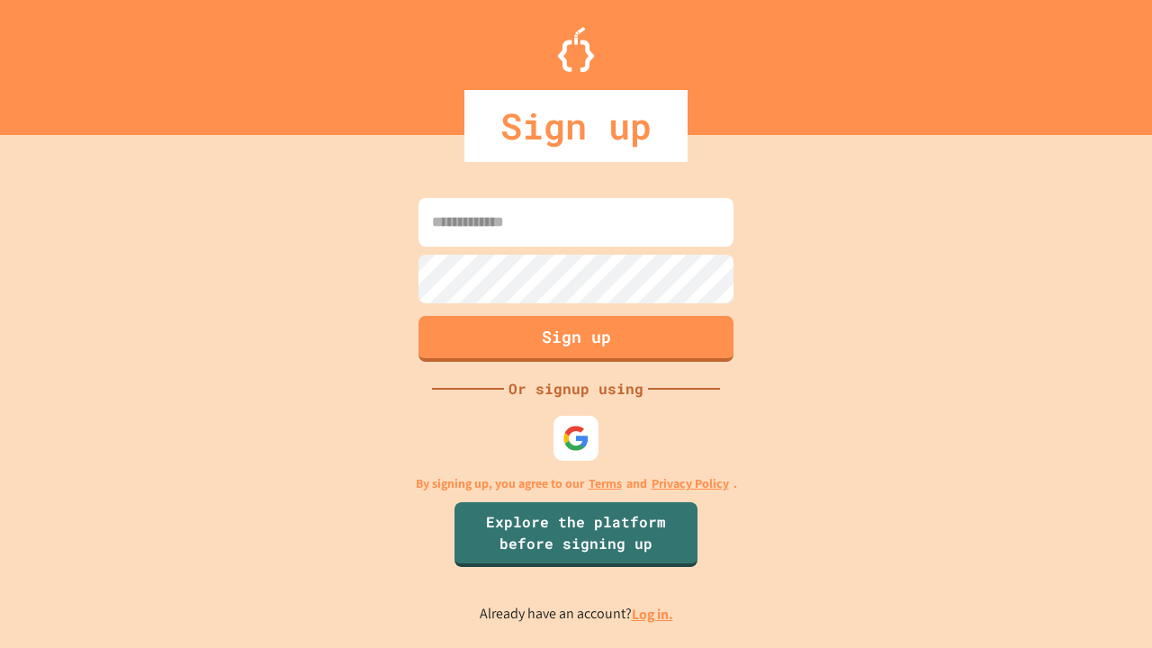  Describe the element at coordinates (576, 534) in the screenshot. I see `a: Explore the platform before signing up` at that location.